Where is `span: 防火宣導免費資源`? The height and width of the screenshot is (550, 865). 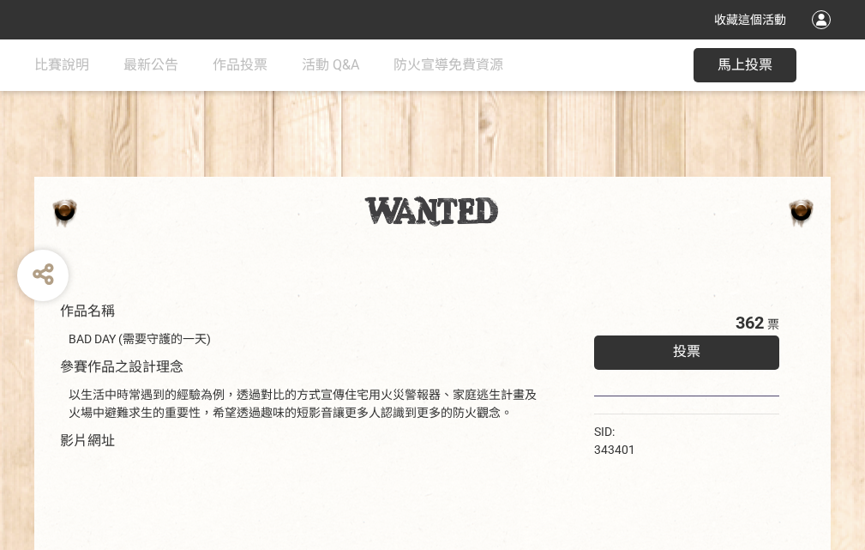 span: 防火宣導免費資源 is located at coordinates (449, 64).